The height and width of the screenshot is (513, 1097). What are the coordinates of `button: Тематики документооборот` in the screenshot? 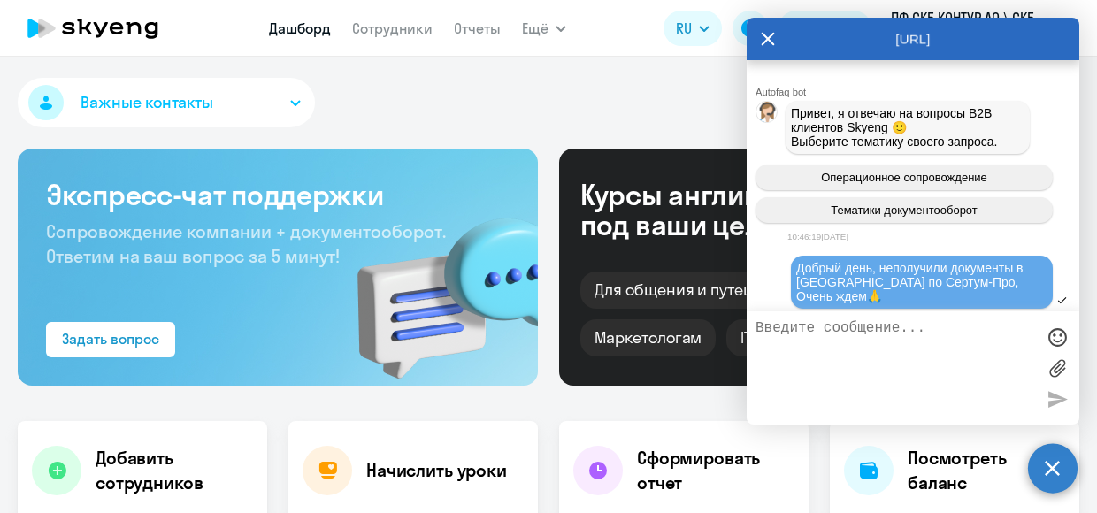 It's located at (904, 210).